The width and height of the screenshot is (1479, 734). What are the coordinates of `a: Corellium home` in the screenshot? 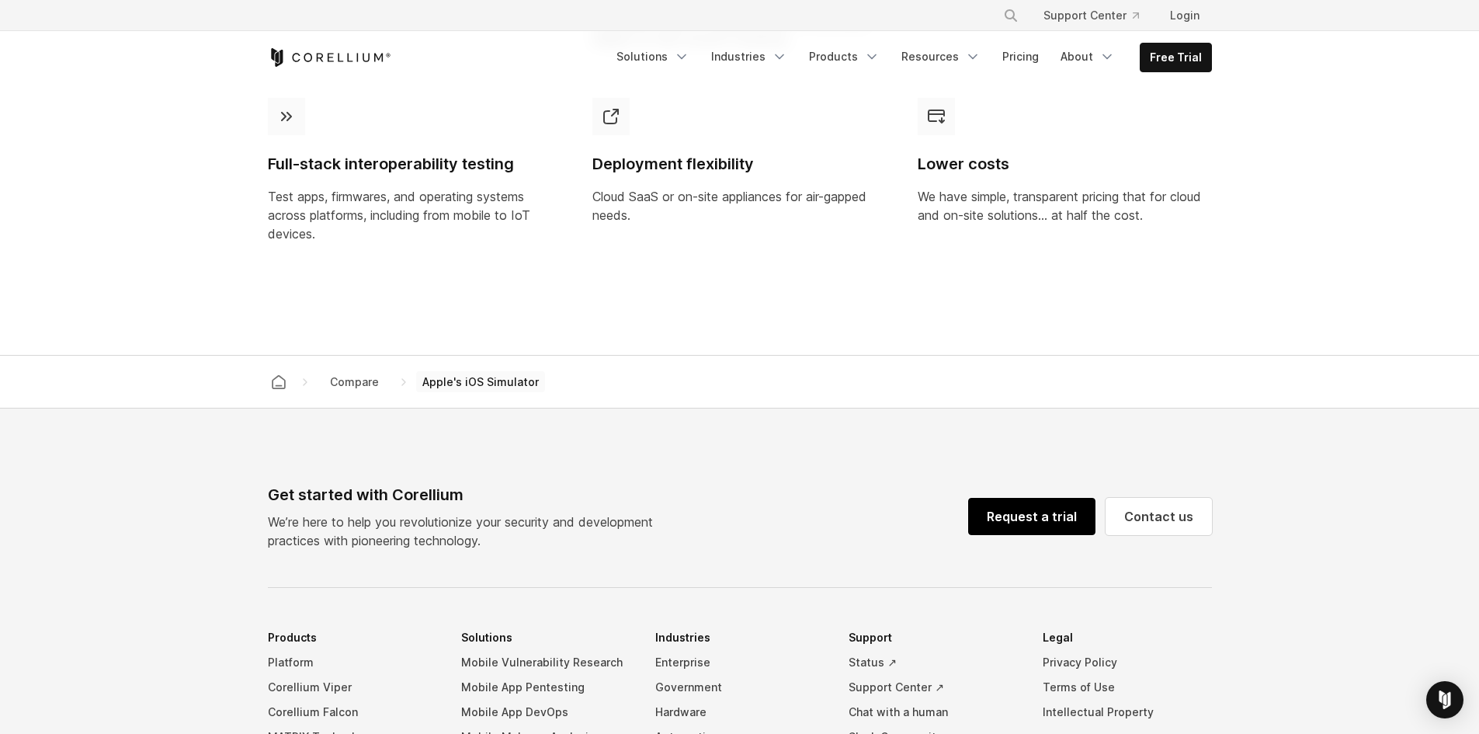 It's located at (279, 382).